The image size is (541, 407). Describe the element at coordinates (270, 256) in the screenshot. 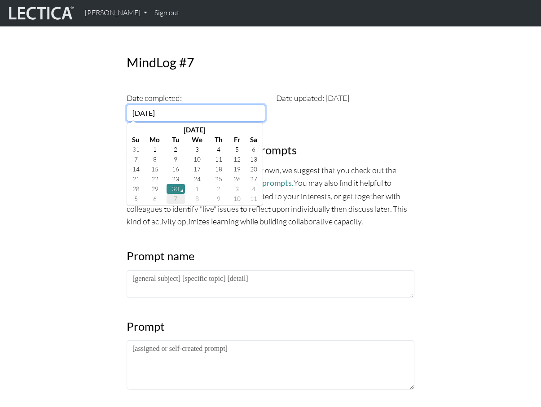

I see `h3: Prompt name` at that location.